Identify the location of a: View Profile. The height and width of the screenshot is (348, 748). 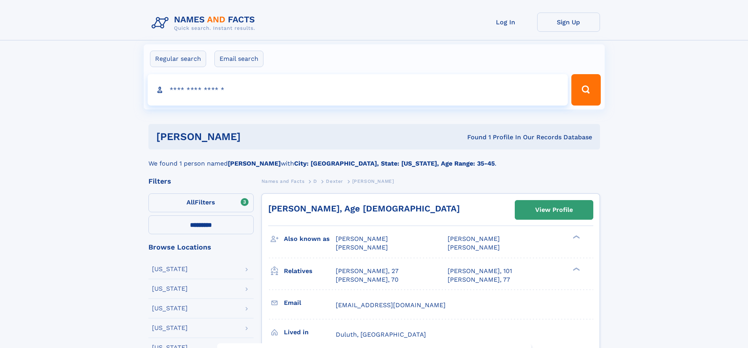
(554, 210).